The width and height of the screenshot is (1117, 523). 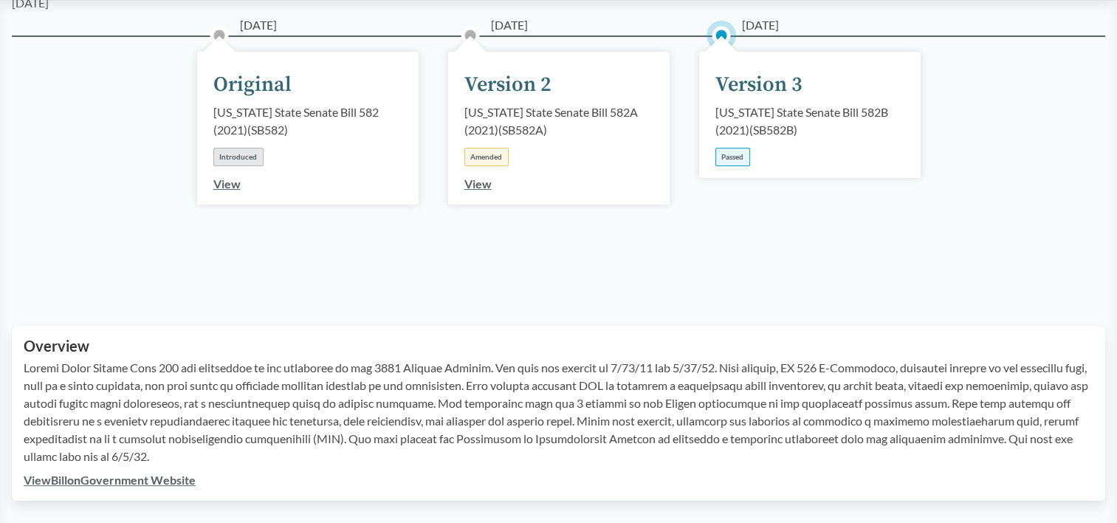 What do you see at coordinates (759, 85) in the screenshot?
I see `div: Version 3` at bounding box center [759, 85].